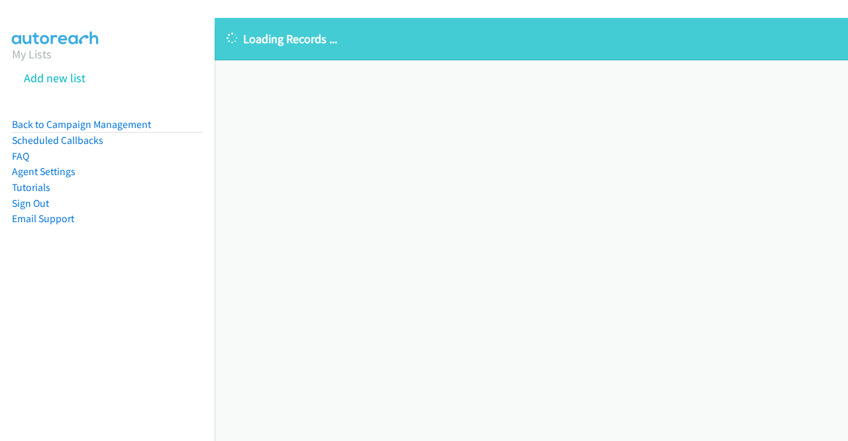 This screenshot has width=848, height=441. What do you see at coordinates (44, 171) in the screenshot?
I see `a: Agent Settings` at bounding box center [44, 171].